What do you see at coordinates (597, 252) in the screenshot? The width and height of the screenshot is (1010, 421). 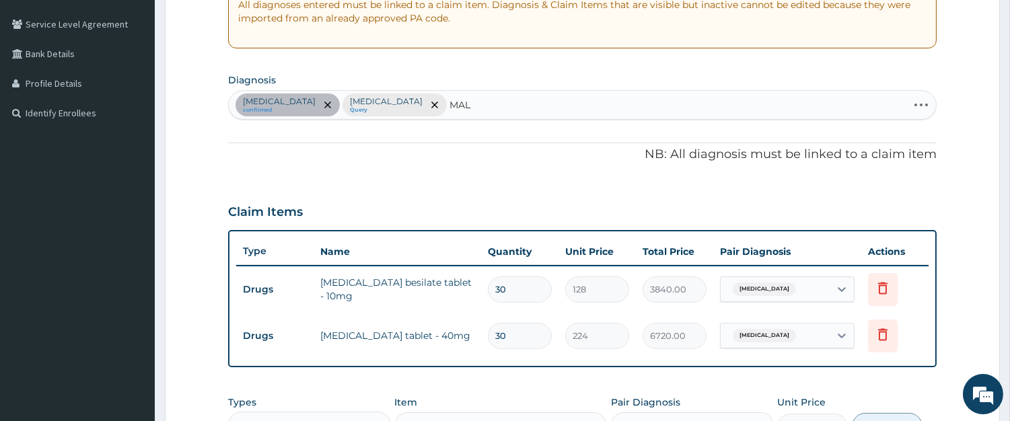 I see `th: Unit Price` at bounding box center [597, 252].